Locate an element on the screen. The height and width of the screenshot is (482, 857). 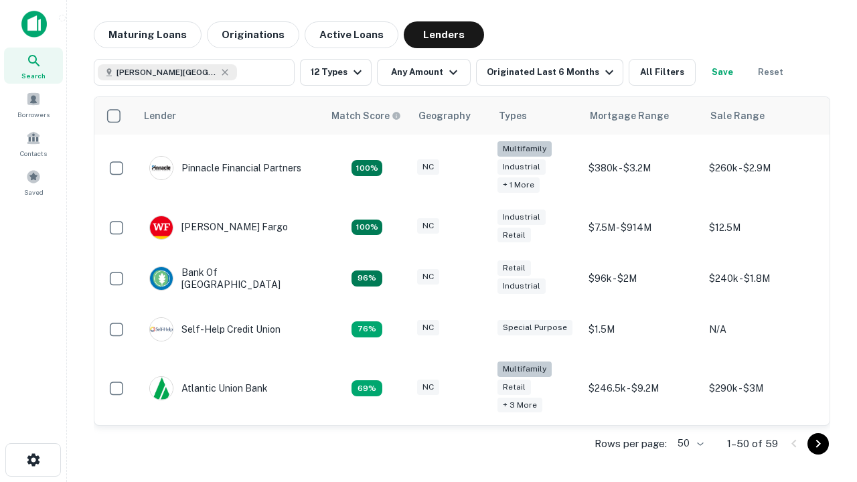
td: $96k - $2M is located at coordinates (642, 279).